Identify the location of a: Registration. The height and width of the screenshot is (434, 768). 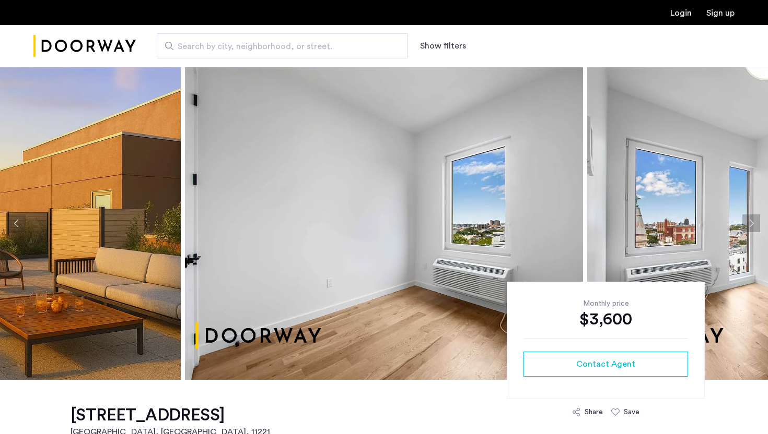
(720, 13).